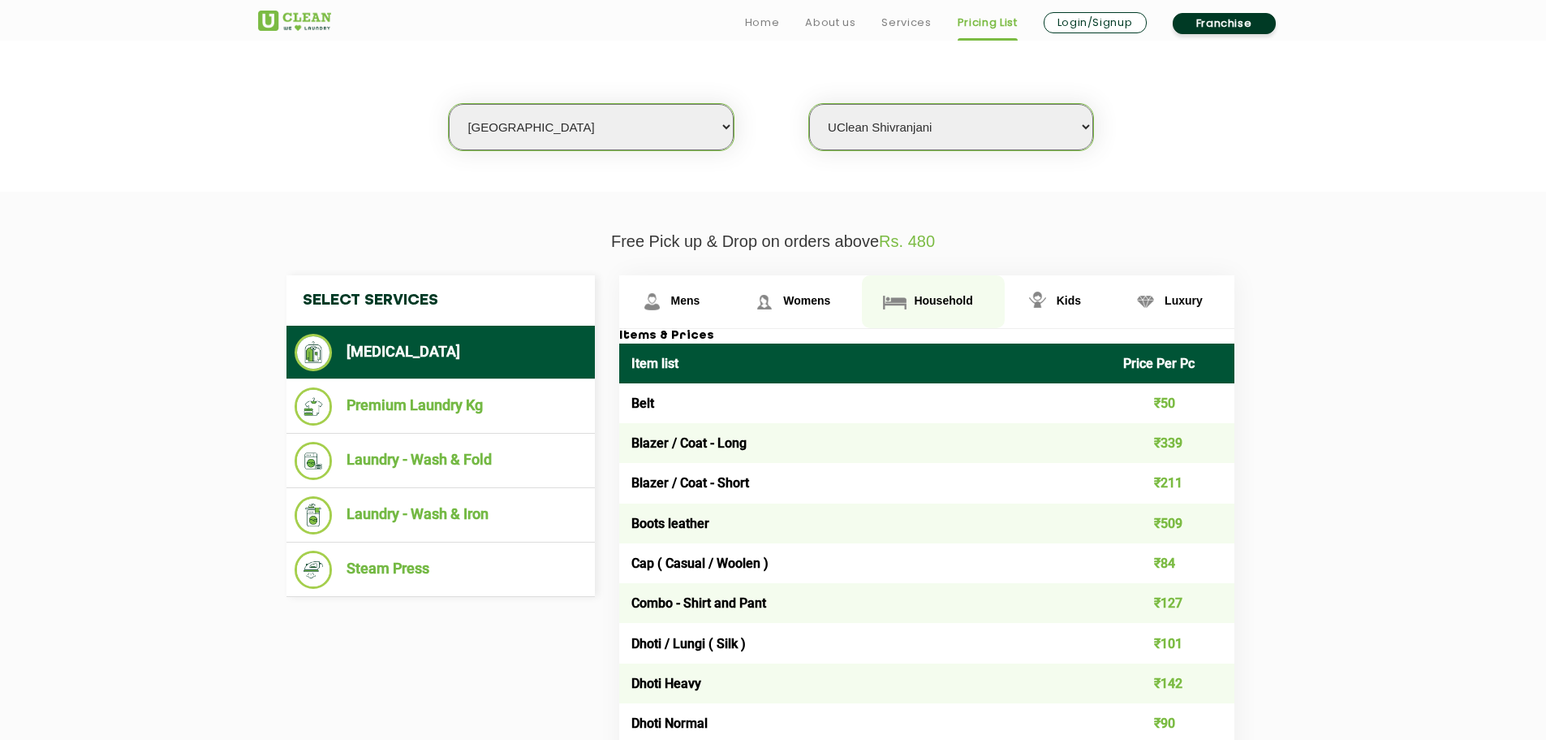 The image size is (1546, 740). I want to click on a: Pricing List, so click(988, 23).